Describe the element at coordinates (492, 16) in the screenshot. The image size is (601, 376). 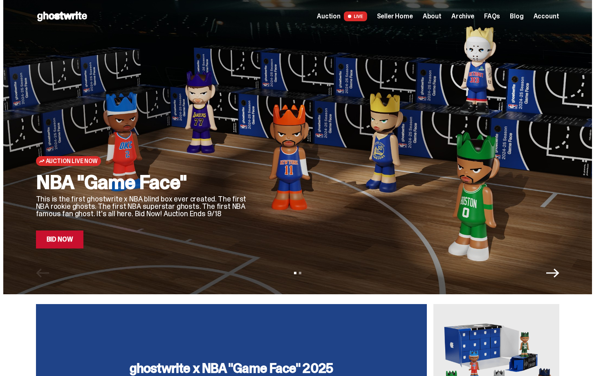
I see `span: FAQs` at that location.